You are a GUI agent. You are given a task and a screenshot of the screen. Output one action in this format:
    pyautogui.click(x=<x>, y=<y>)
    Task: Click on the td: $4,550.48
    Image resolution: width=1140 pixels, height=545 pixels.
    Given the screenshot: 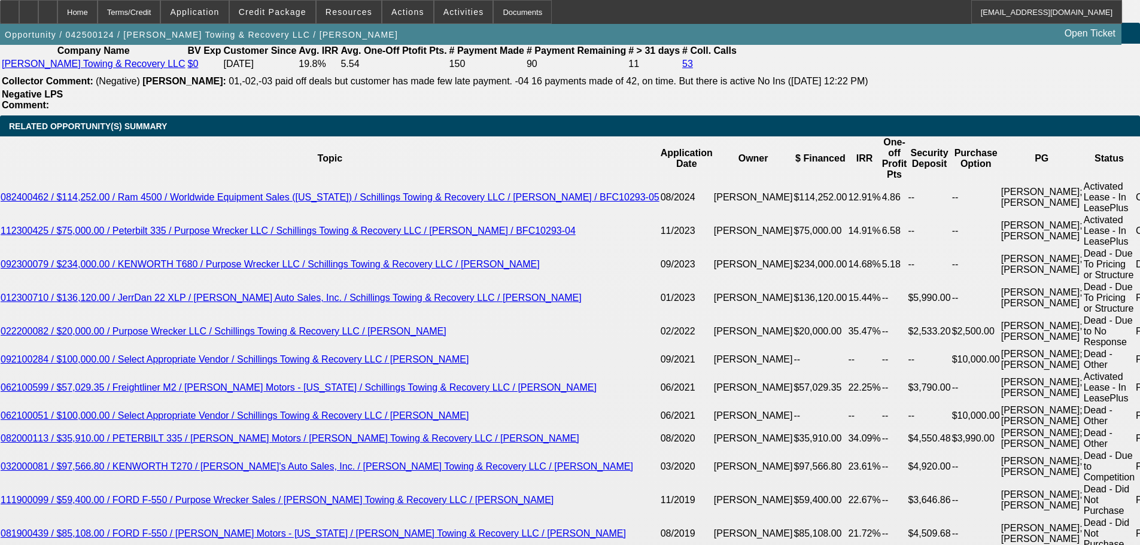 What is the action you would take?
    pyautogui.click(x=929, y=439)
    